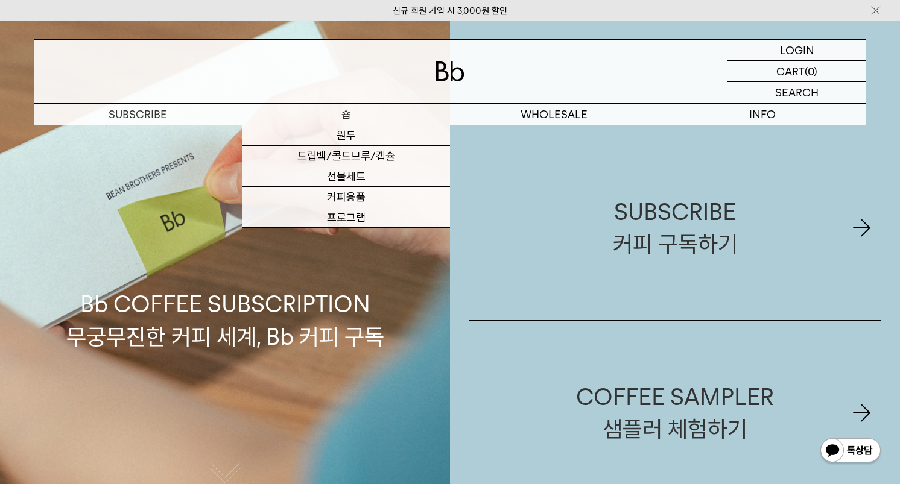 Image resolution: width=900 pixels, height=484 pixels. I want to click on a: 프로그램, so click(346, 218).